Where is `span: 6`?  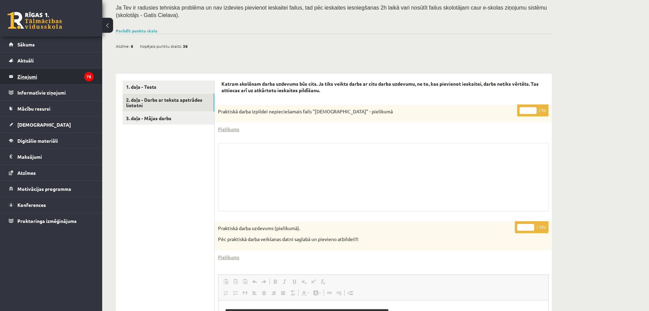 span: 6 is located at coordinates (132, 46).